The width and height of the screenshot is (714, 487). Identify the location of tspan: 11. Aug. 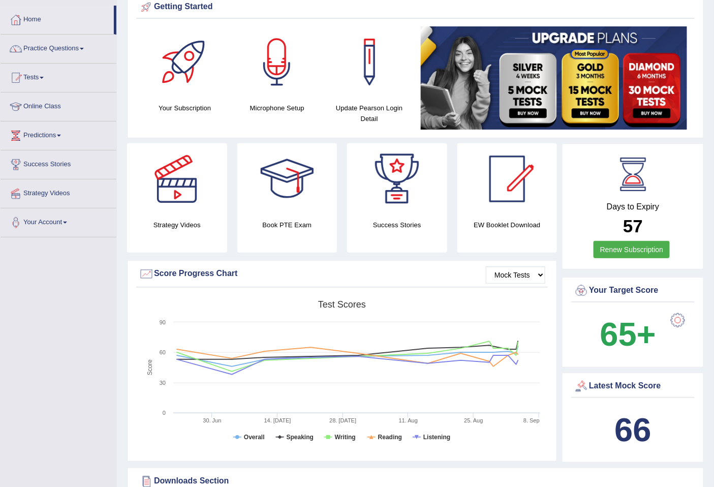
(408, 420).